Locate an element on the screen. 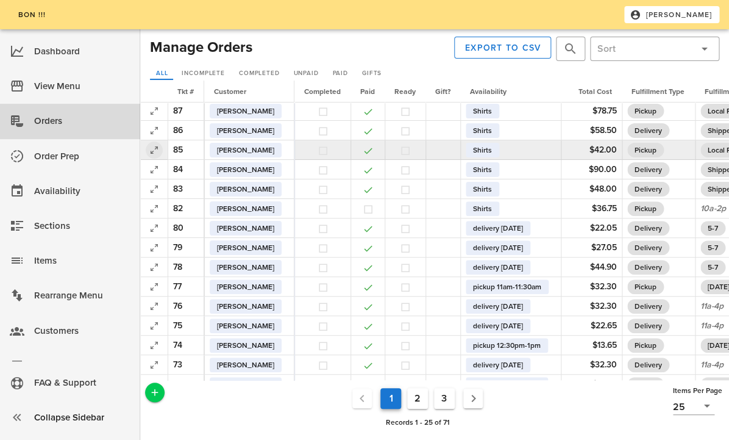  h2: Manage Orders is located at coordinates (201, 48).